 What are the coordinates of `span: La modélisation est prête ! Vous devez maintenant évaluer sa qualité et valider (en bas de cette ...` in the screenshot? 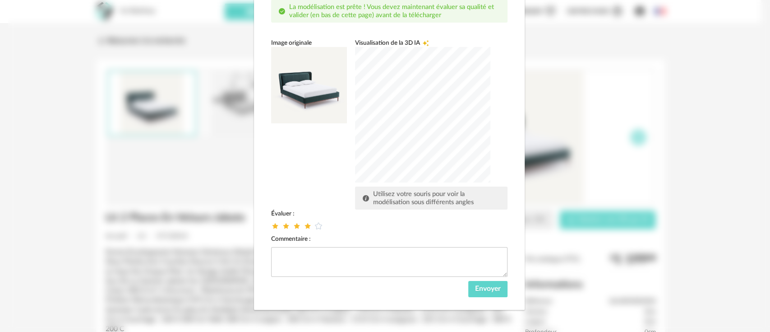 It's located at (392, 11).